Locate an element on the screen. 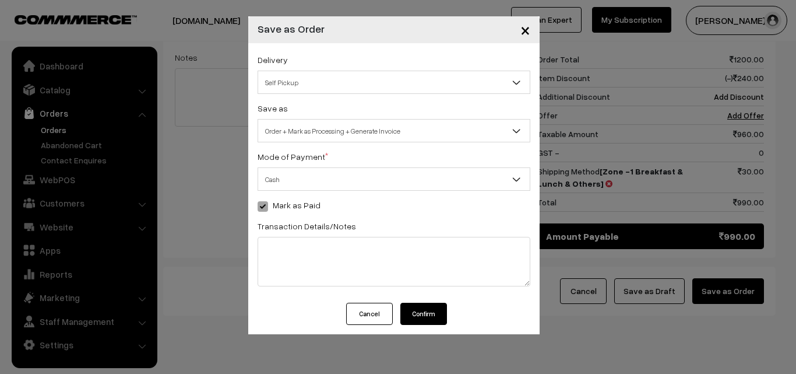 Image resolution: width=796 pixels, height=374 pixels. button: Confirm is located at coordinates (424, 314).